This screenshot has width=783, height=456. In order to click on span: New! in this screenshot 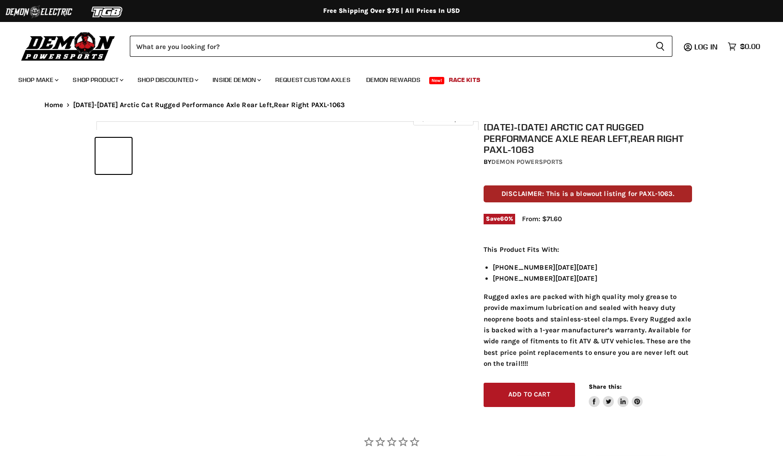, I will do `click(437, 80)`.